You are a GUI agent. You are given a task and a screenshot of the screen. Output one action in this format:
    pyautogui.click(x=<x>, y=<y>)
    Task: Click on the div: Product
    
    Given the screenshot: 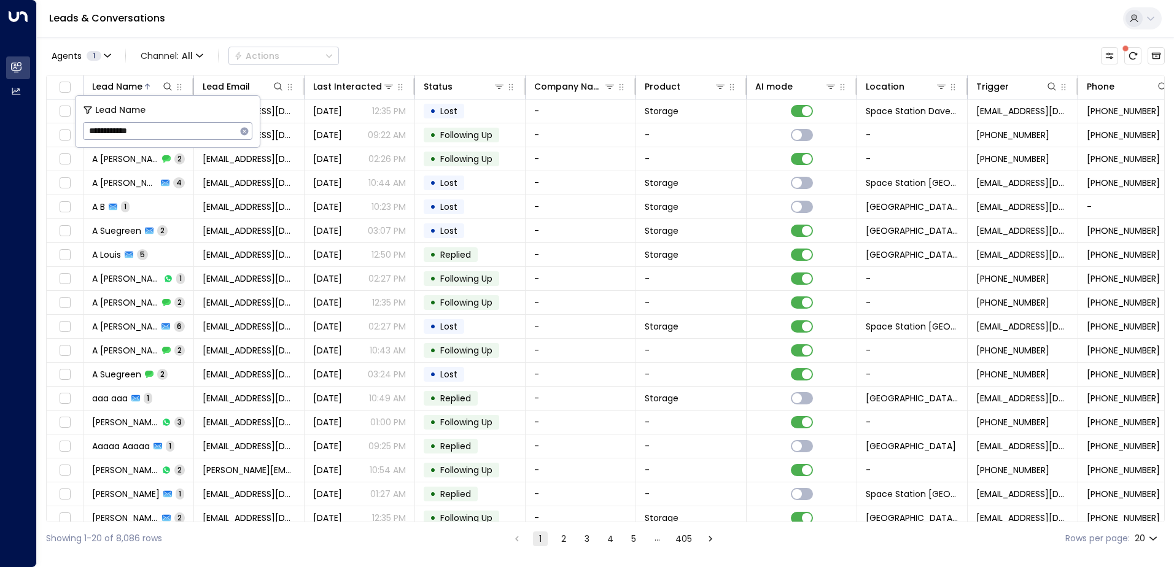 What is the action you would take?
    pyautogui.click(x=685, y=87)
    